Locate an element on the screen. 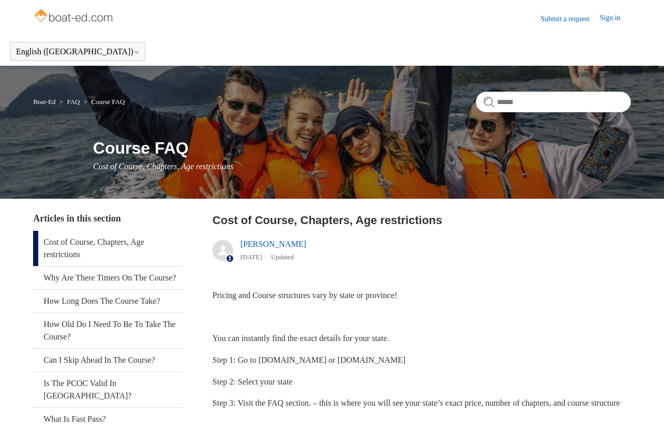 This screenshot has height=429, width=664. span: Step 3: Visit the FAQ section. – this is where you will see your state’s exact price, number of c... is located at coordinates (416, 402).